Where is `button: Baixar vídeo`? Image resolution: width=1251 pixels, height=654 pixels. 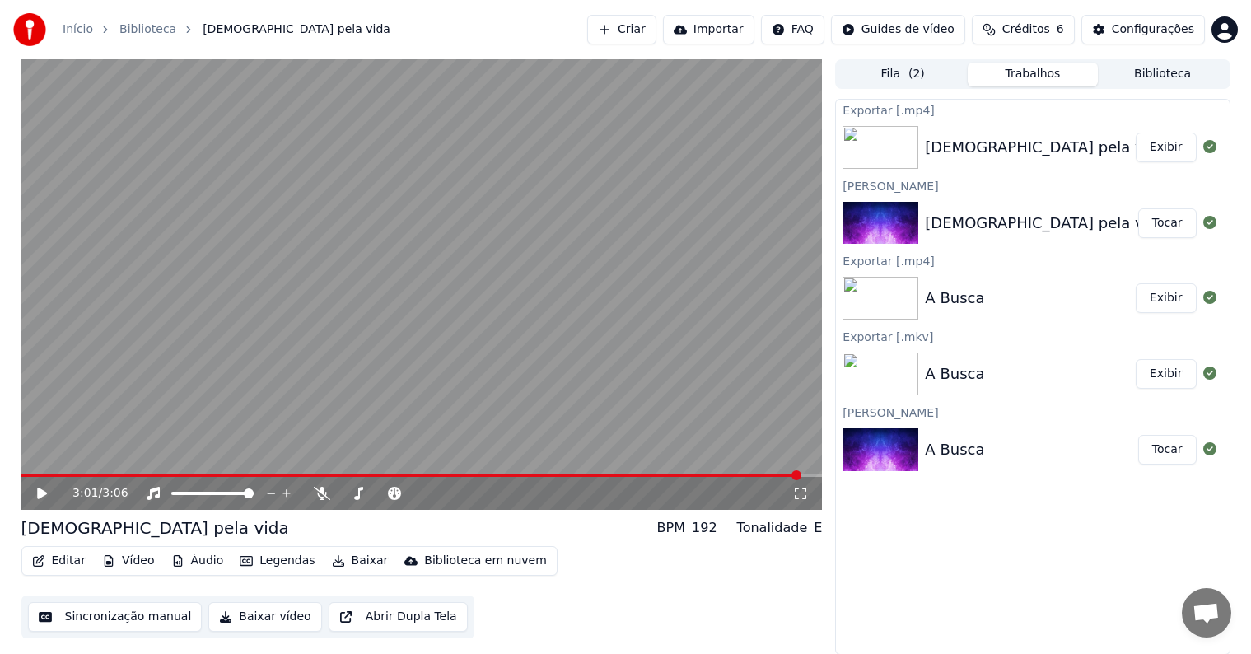
button: Baixar vídeo is located at coordinates (264, 617).